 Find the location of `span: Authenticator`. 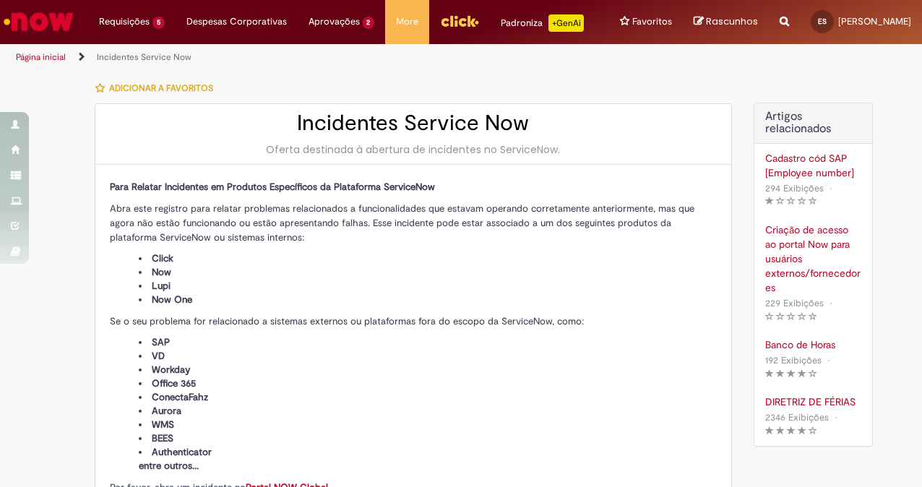

span: Authenticator is located at coordinates (181, 452).